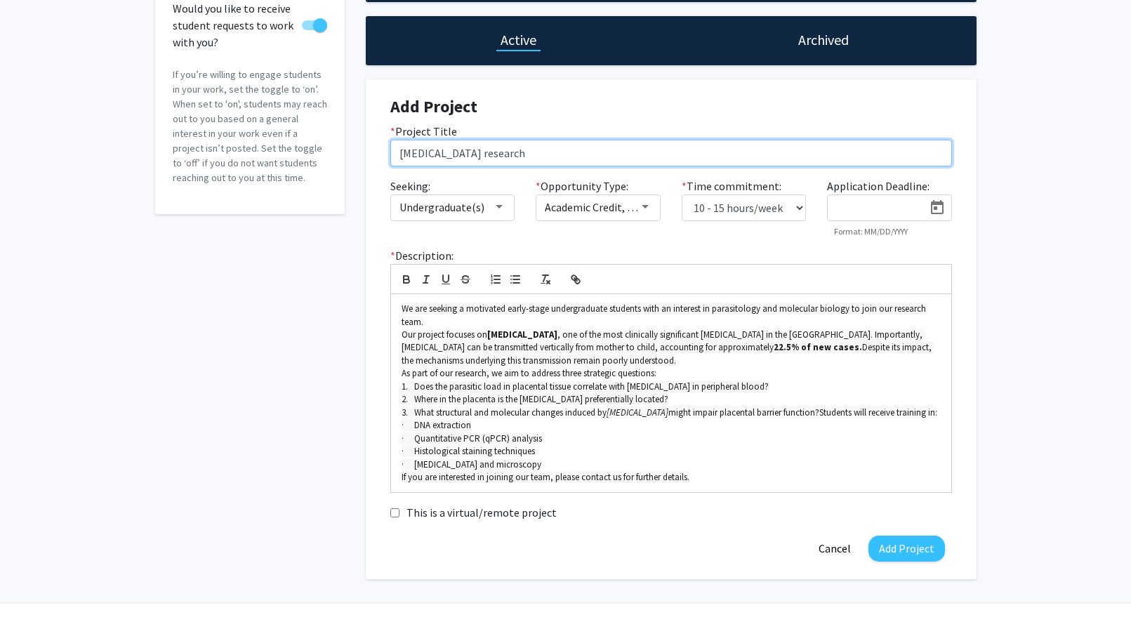  Describe the element at coordinates (582, 186) in the screenshot. I see `label: Opportunity Type:` at that location.